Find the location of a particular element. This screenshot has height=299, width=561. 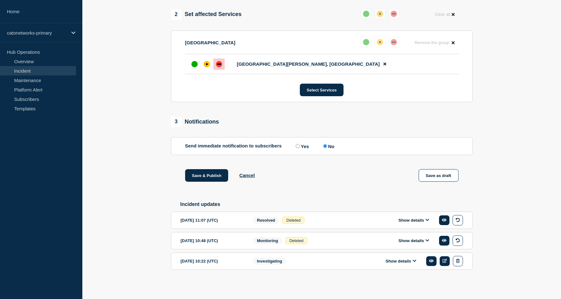

button: Save & Publish is located at coordinates (207, 176).